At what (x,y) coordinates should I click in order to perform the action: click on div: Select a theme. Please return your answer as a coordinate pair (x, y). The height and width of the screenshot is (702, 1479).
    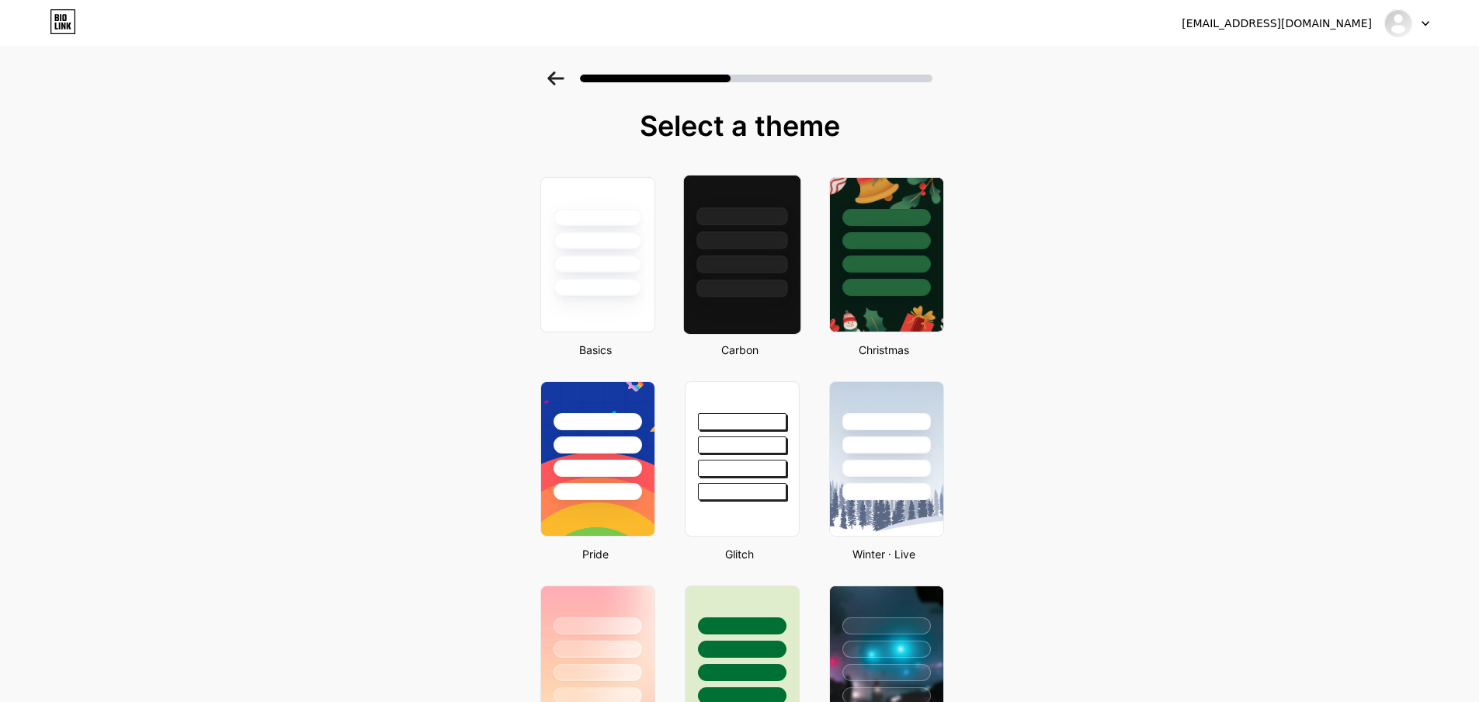
    Looking at the image, I should click on (740, 126).